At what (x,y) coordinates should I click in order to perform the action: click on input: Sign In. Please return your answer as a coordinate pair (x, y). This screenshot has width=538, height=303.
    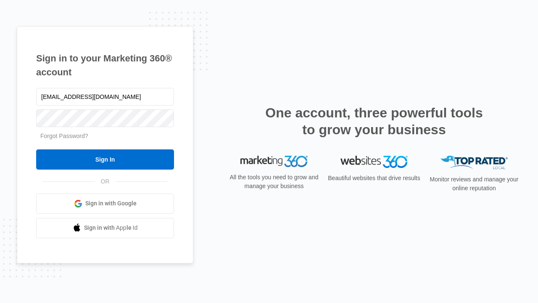
    Looking at the image, I should click on (105, 159).